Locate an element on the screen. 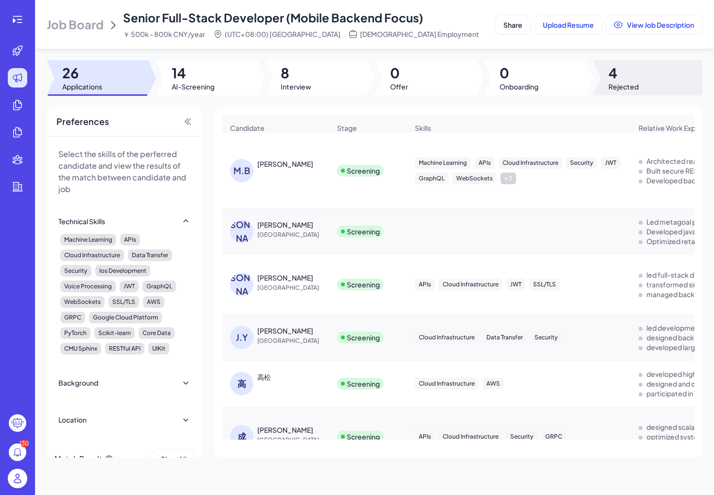 This screenshot has width=714, height=495. div: Match Result is located at coordinates (84, 459).